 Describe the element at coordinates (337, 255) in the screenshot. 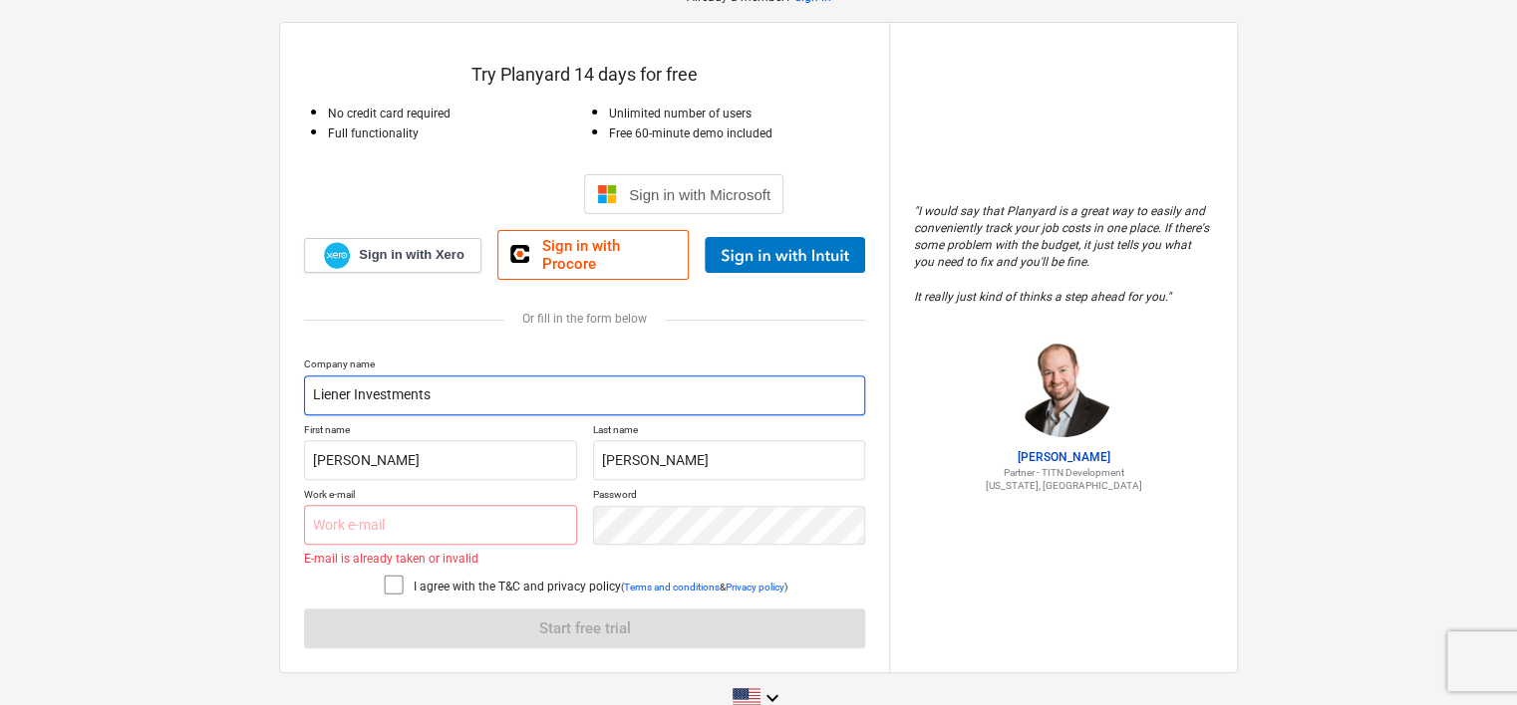

I see `img: Xero logo` at that location.